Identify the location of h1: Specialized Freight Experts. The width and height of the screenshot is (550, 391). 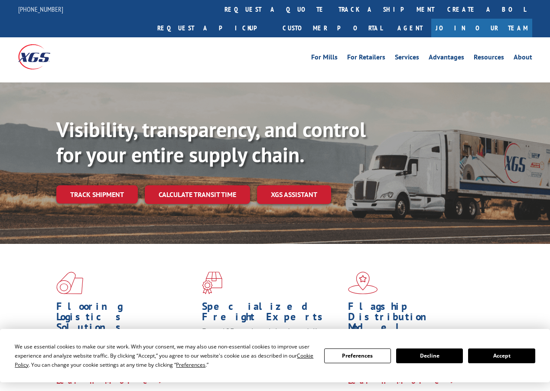
(271, 313).